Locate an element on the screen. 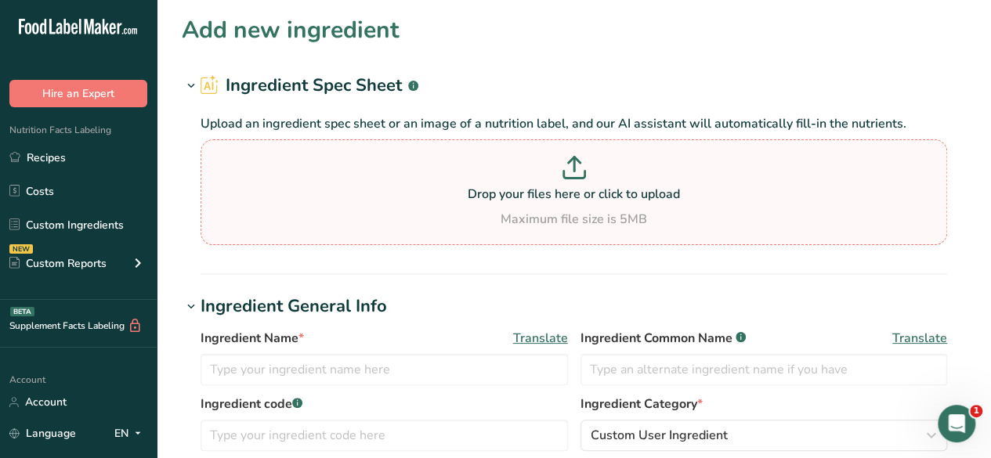 The image size is (991, 458). div: BETA is located at coordinates (22, 312).